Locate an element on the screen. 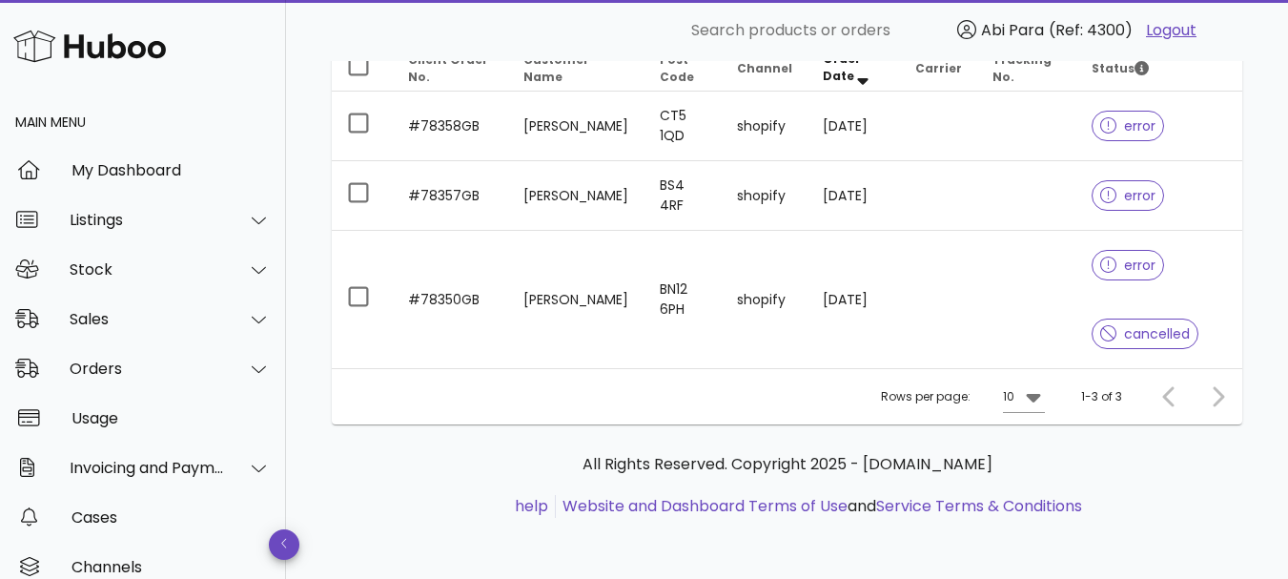  div: Channels is located at coordinates (171, 566).